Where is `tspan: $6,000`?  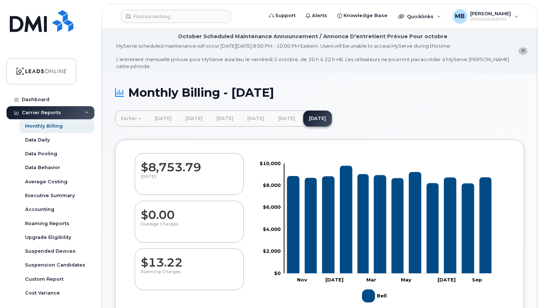
tspan: $6,000 is located at coordinates (272, 207).